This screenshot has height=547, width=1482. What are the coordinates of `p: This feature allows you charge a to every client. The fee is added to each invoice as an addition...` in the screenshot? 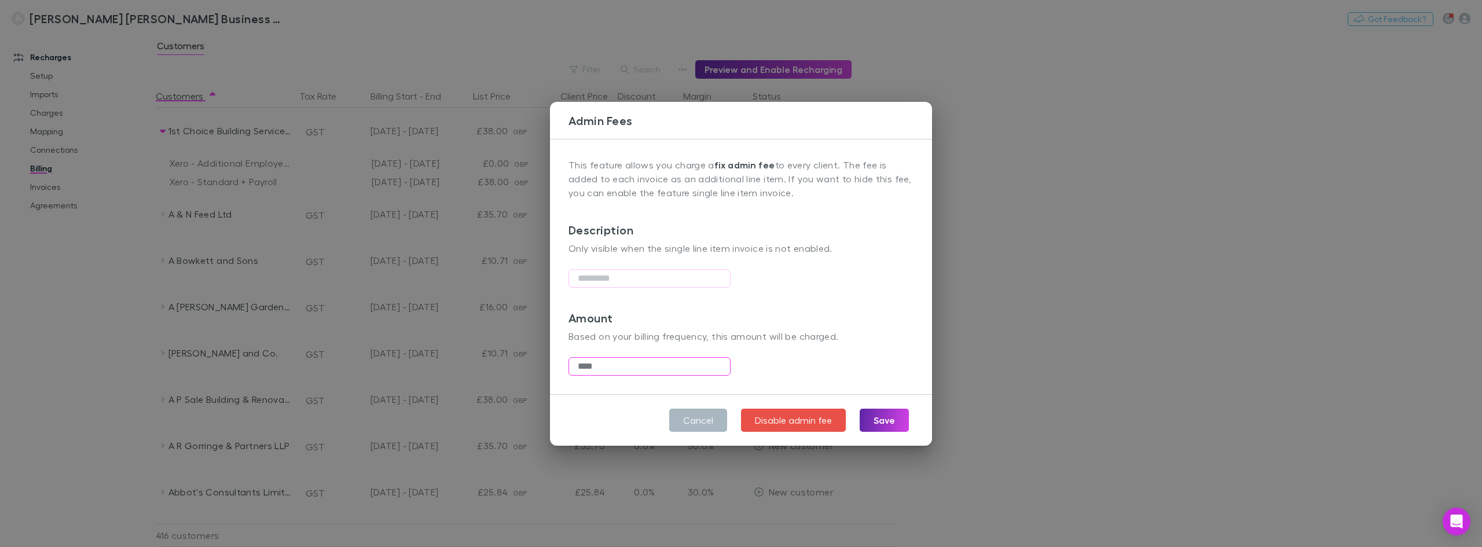 It's located at (741, 179).